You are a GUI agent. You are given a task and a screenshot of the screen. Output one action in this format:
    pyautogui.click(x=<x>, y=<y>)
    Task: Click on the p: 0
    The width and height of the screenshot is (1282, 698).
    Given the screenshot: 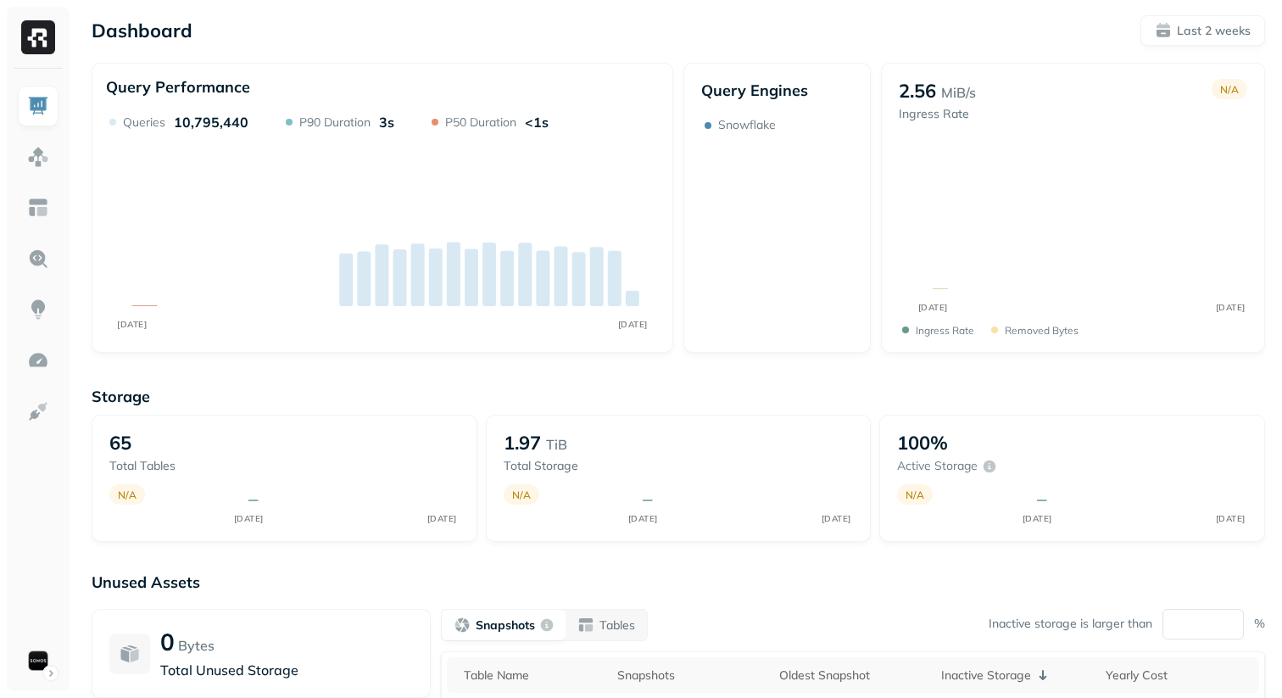 What is the action you would take?
    pyautogui.click(x=167, y=641)
    